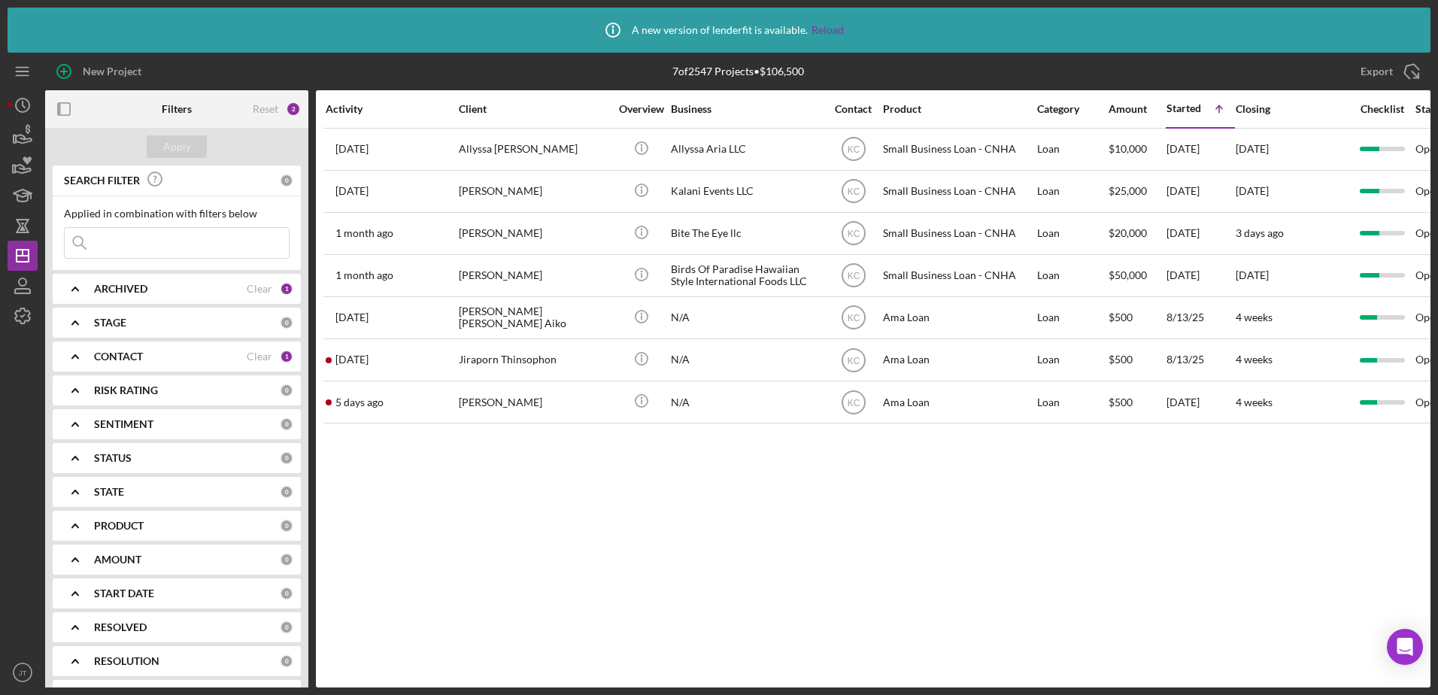 The image size is (1438, 695). Describe the element at coordinates (177, 109) in the screenshot. I see `b: Filters` at that location.